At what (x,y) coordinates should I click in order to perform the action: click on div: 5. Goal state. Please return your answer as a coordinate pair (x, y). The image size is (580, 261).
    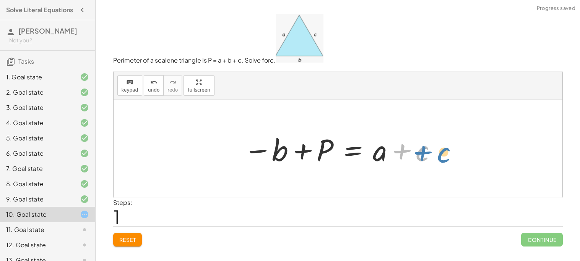
    Looking at the image, I should click on (37, 138).